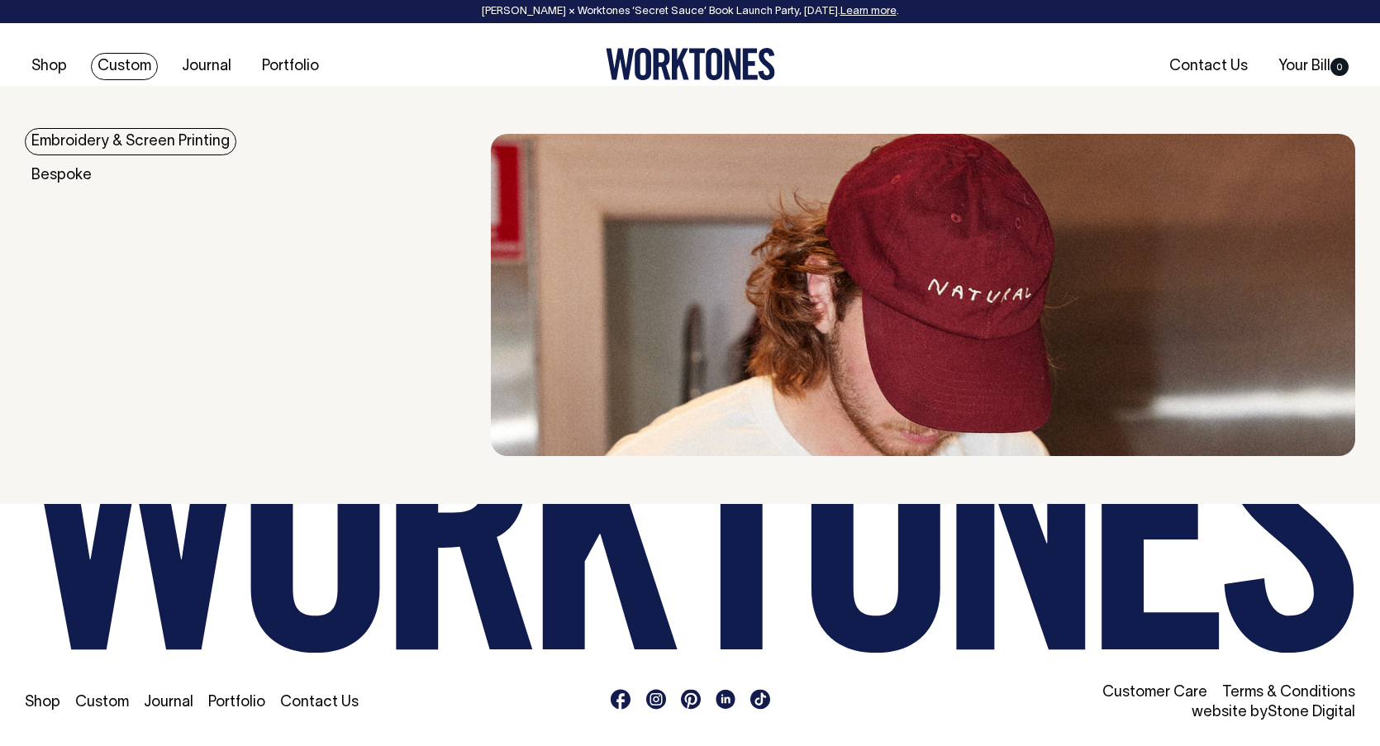 The width and height of the screenshot is (1380, 746). I want to click on a: embroidery & Screen Printing, so click(923, 295).